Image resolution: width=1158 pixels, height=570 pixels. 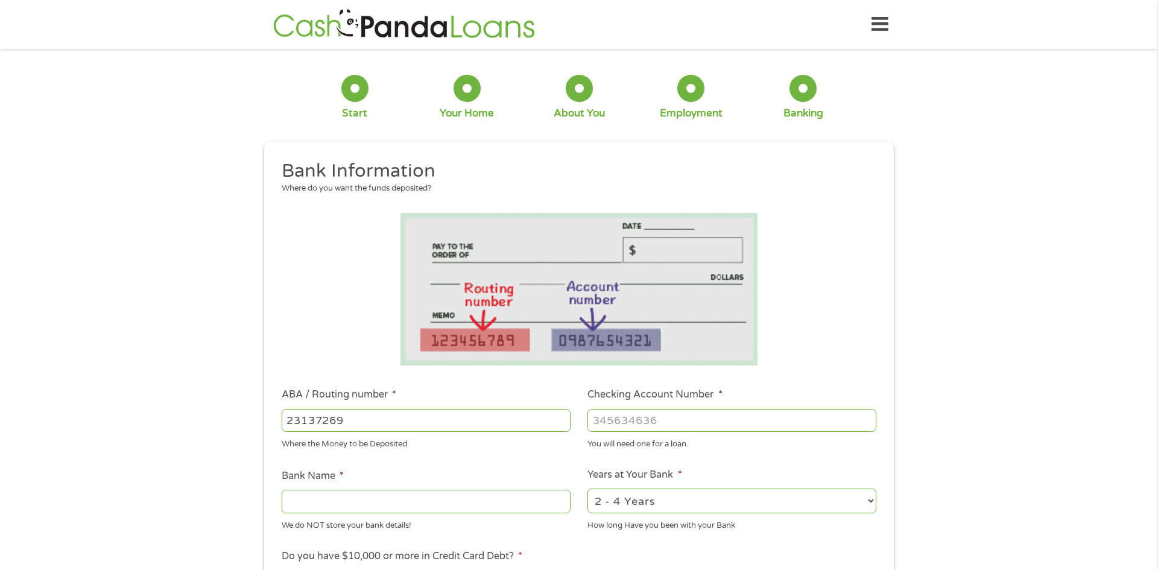 I want to click on div: Banking, so click(x=803, y=113).